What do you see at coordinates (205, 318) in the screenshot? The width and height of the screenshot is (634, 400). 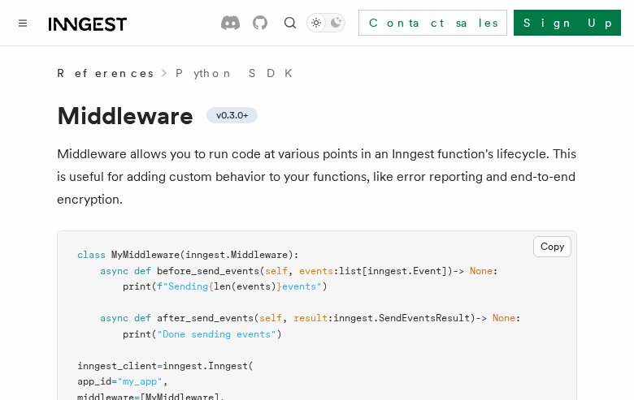 I see `span: after_send_events` at bounding box center [205, 318].